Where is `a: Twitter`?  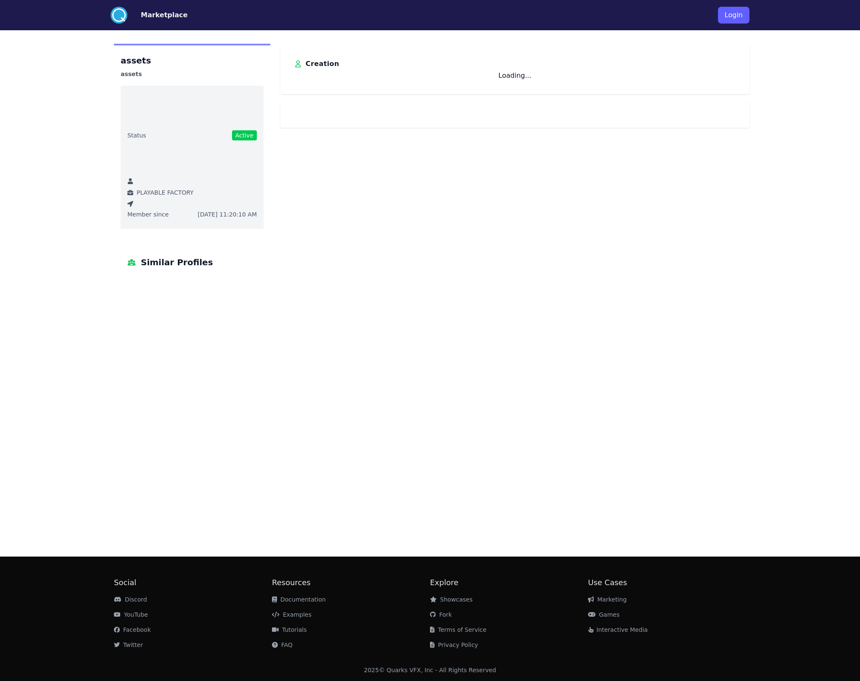 a: Twitter is located at coordinates (128, 644).